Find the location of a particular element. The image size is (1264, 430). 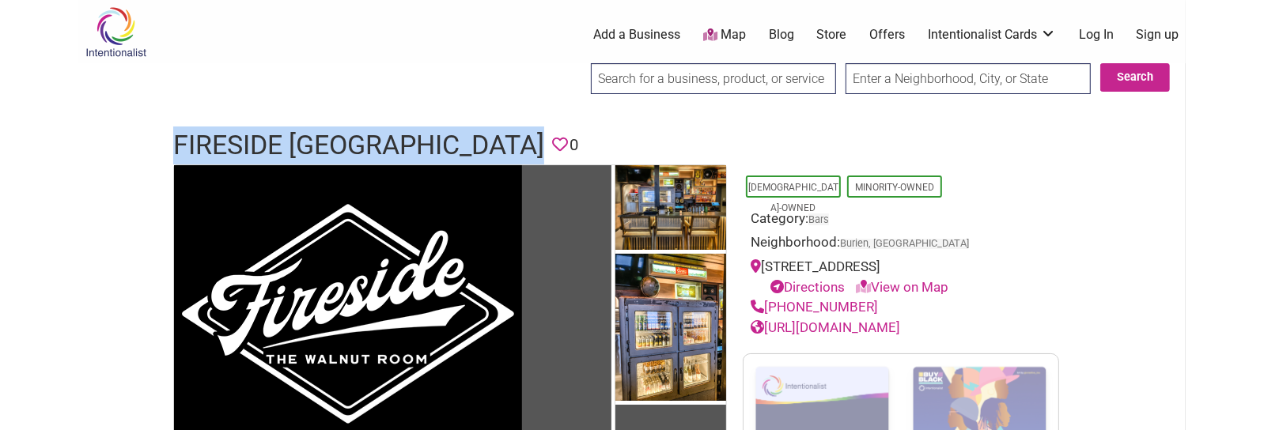

span: 0 is located at coordinates (573, 145).